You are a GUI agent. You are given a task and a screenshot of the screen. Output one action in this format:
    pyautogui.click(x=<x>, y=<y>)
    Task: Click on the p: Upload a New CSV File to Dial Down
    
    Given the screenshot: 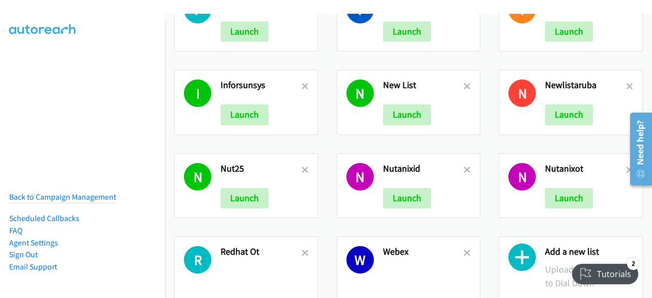 What is the action you would take?
    pyautogui.click(x=589, y=276)
    